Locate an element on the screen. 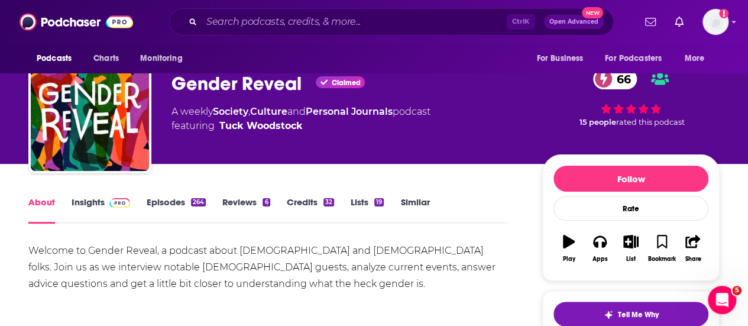  button: Bookmark is located at coordinates (661, 248).